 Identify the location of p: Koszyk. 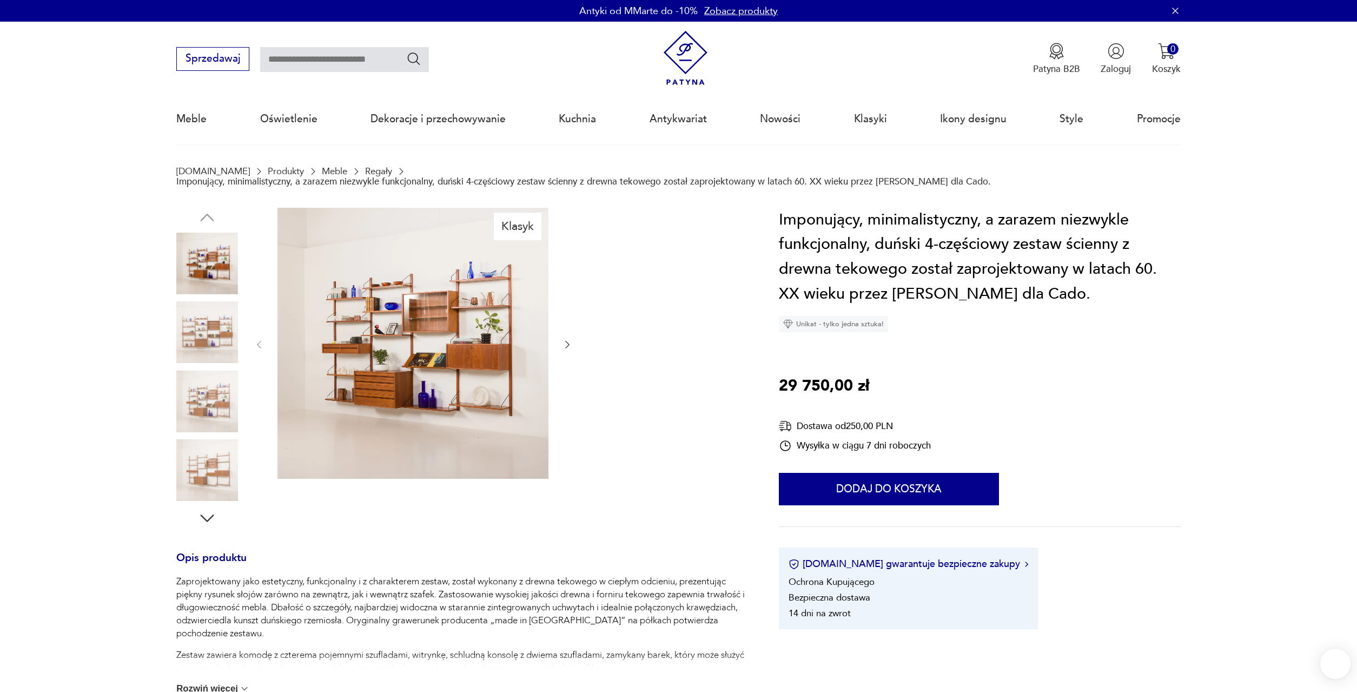
(1166, 69).